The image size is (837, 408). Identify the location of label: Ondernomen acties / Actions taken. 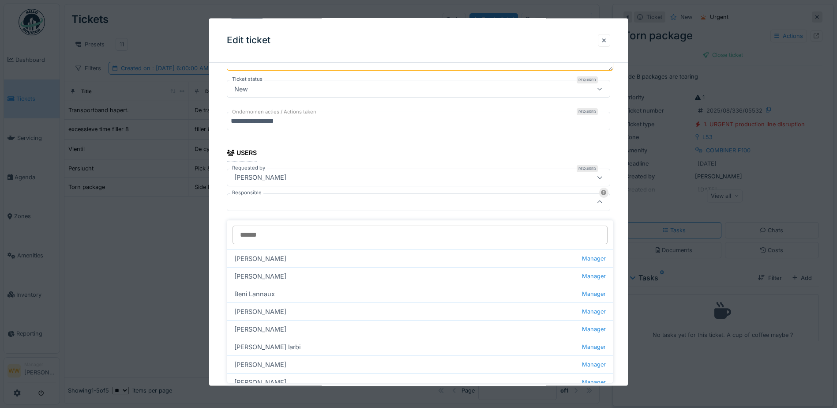
(274, 112).